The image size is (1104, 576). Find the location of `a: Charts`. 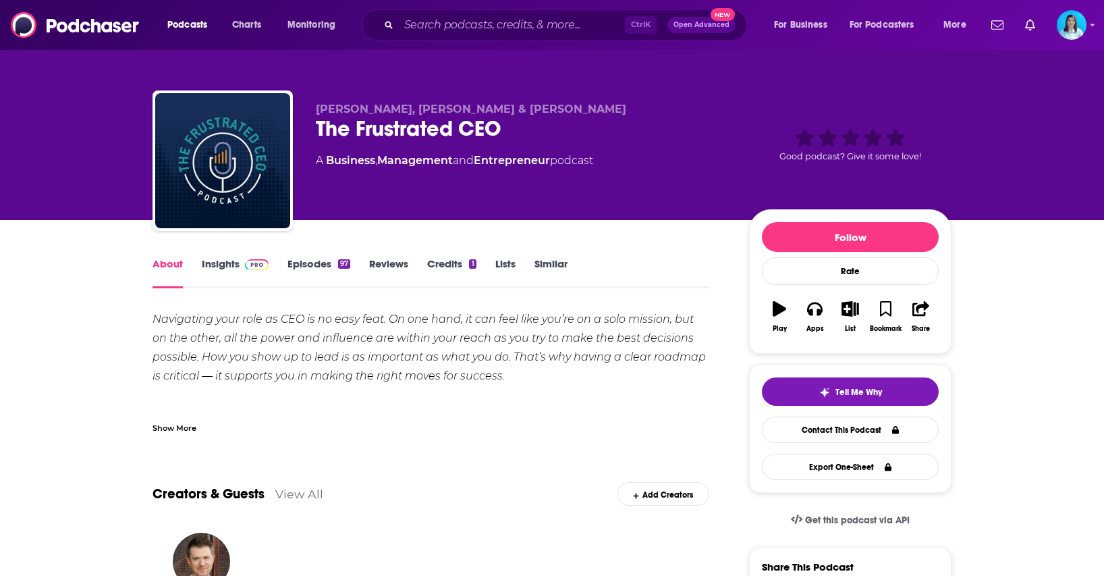

a: Charts is located at coordinates (246, 25).